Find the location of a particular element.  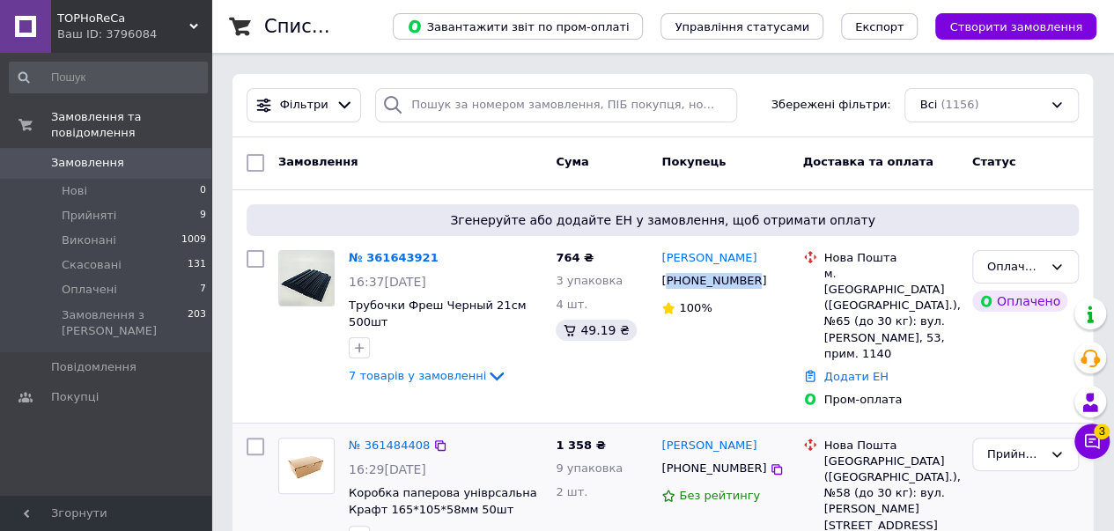

a: Коробка паперова уніврсальна Крафт 165*105*58мм 50шт is located at coordinates (443, 501).